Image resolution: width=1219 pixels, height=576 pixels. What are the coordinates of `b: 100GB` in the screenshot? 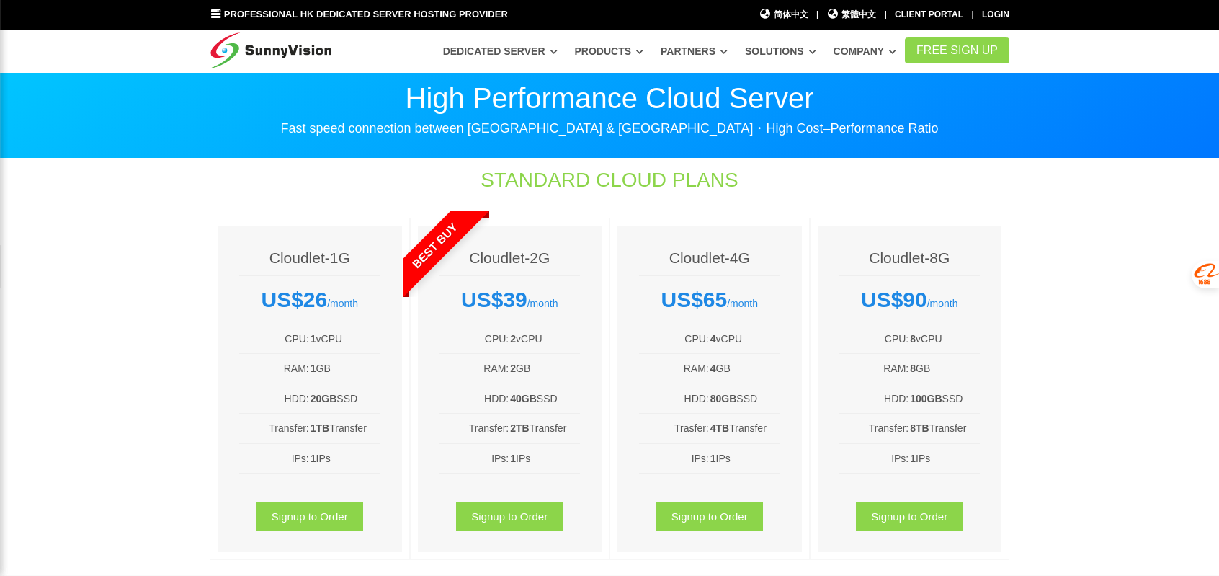 It's located at (926, 398).